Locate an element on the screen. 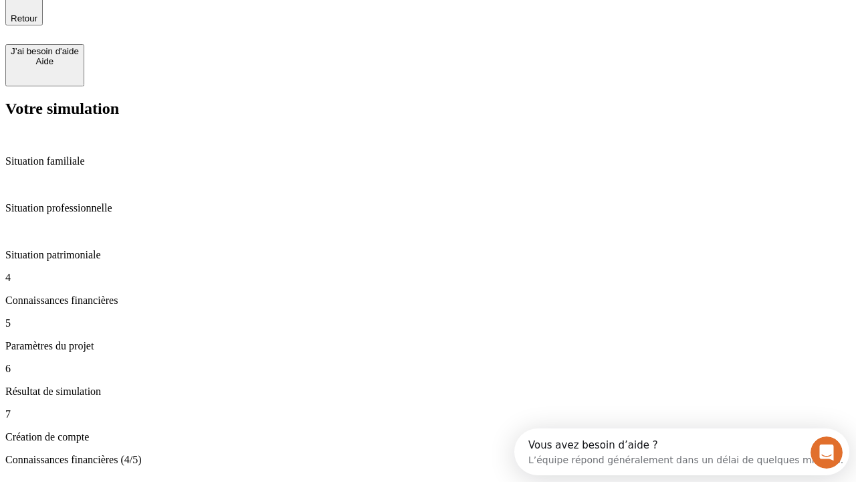  p: 7 is located at coordinates (428, 414).